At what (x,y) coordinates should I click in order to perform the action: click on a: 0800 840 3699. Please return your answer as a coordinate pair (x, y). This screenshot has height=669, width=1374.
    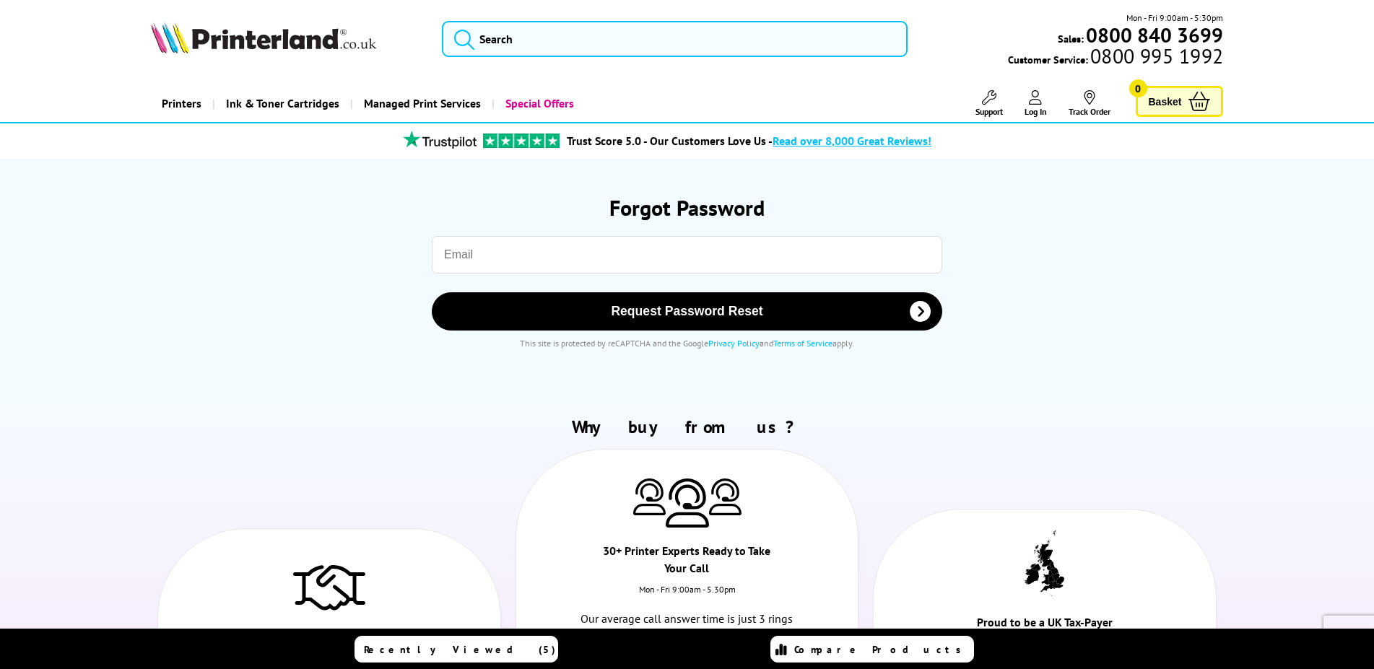
    Looking at the image, I should click on (1153, 35).